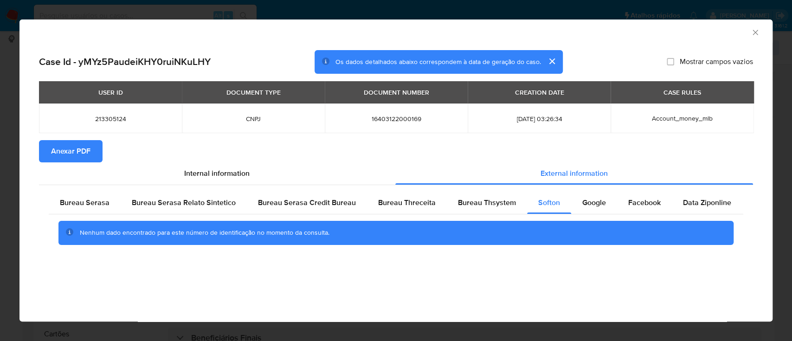 The width and height of the screenshot is (792, 341). Describe the element at coordinates (407, 202) in the screenshot. I see `span: Bureau Threceita` at that location.